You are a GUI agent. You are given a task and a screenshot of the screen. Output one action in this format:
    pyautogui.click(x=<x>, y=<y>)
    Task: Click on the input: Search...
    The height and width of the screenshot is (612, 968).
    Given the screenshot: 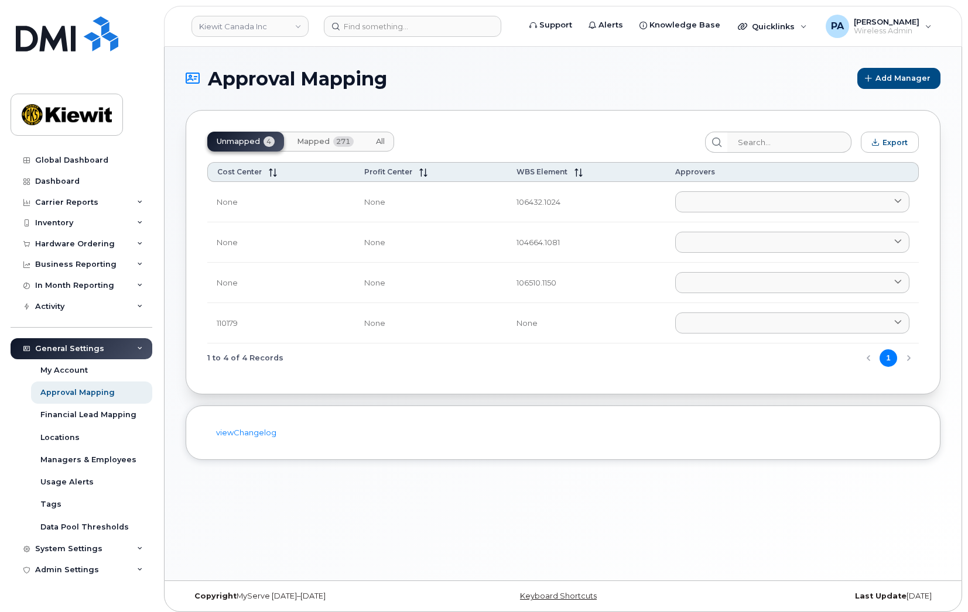 What is the action you would take?
    pyautogui.click(x=789, y=142)
    